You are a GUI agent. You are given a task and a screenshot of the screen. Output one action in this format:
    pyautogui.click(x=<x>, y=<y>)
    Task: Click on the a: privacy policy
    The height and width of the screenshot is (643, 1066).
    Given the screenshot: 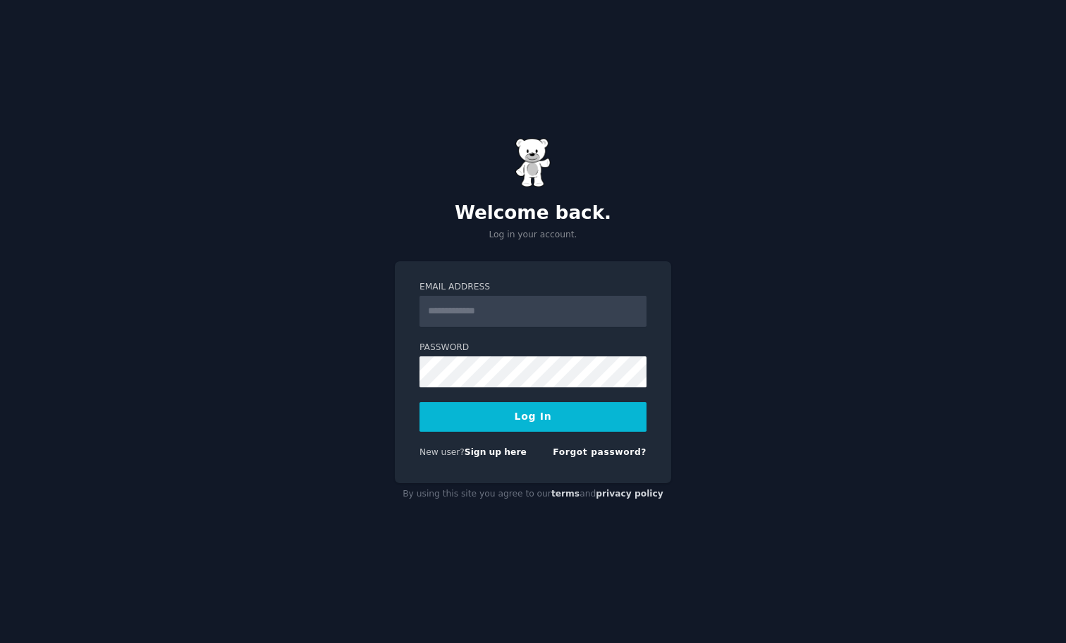 What is the action you would take?
    pyautogui.click(x=629, y=494)
    